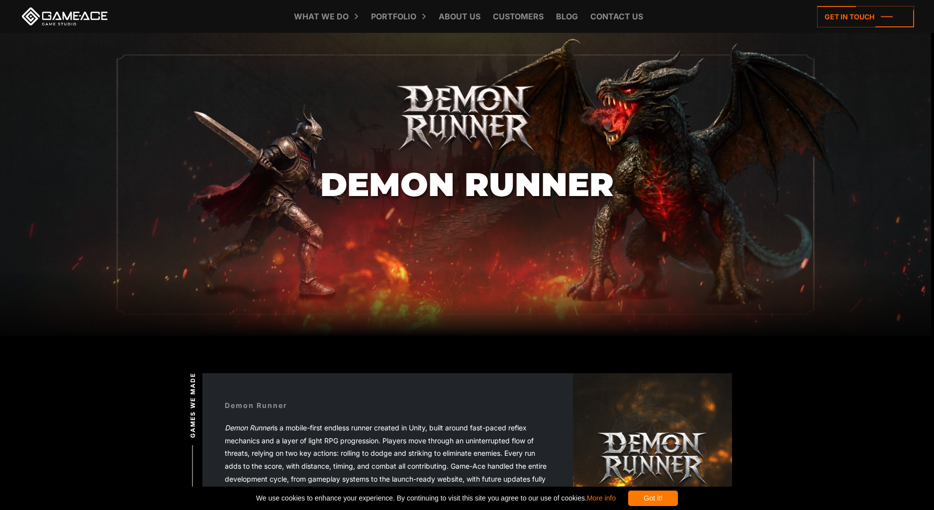 The width and height of the screenshot is (934, 510). What do you see at coordinates (865, 16) in the screenshot?
I see `a: Get in touch` at bounding box center [865, 16].